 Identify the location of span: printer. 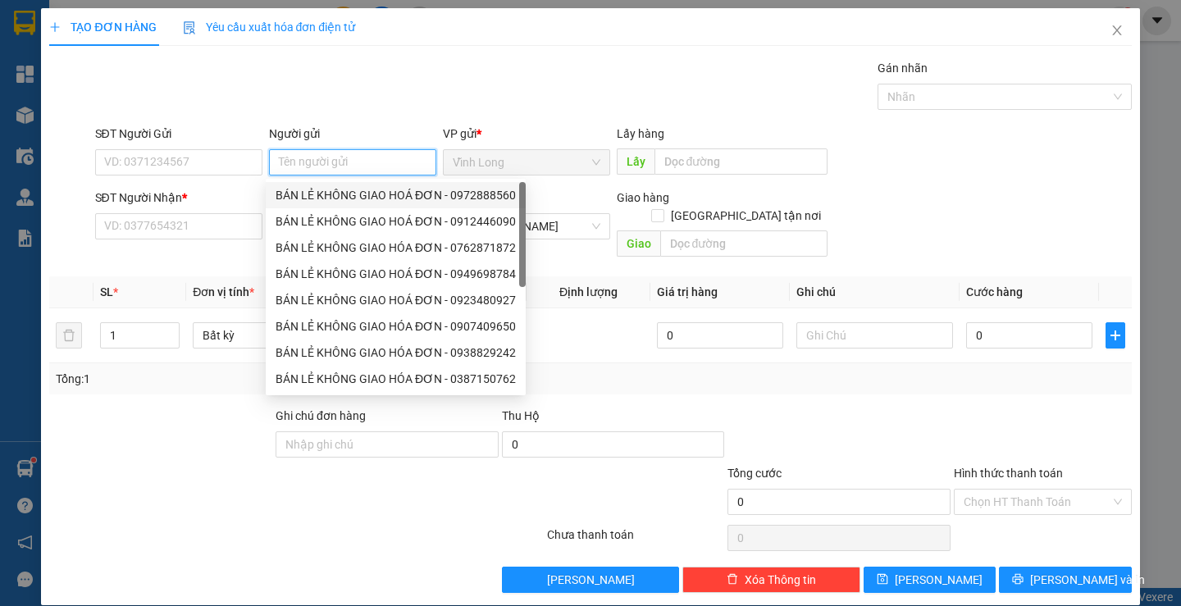
(1018, 580).